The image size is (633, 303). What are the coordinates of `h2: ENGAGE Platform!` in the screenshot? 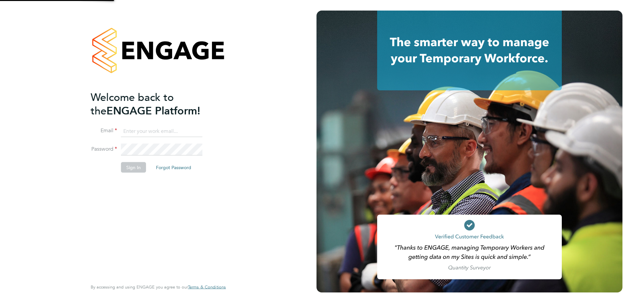 It's located at (155, 104).